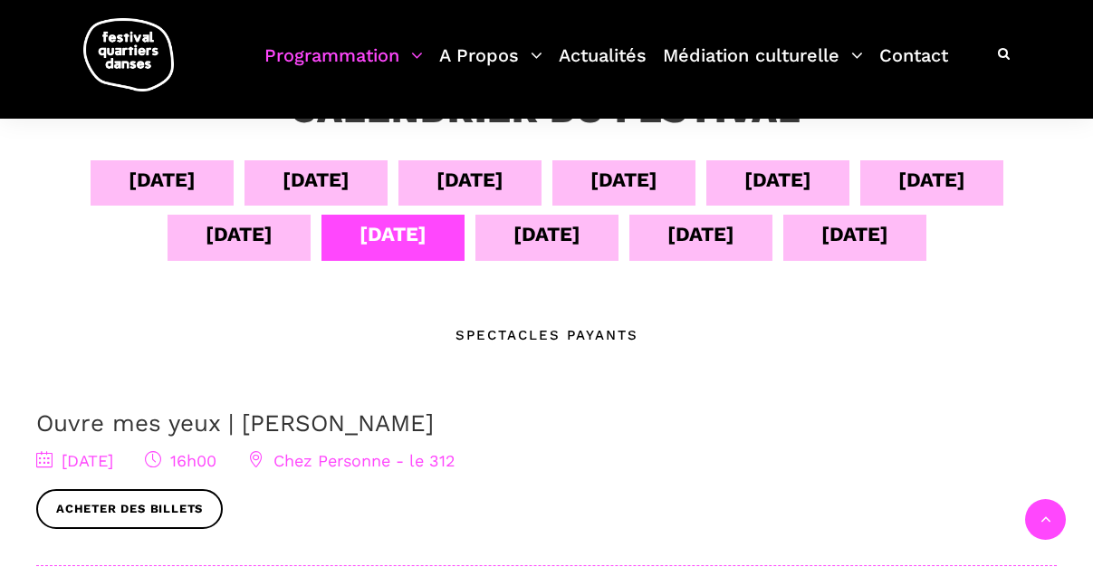 Image resolution: width=1093 pixels, height=567 pixels. What do you see at coordinates (547, 335) in the screenshot?
I see `div: Spectacles Payants` at bounding box center [547, 335].